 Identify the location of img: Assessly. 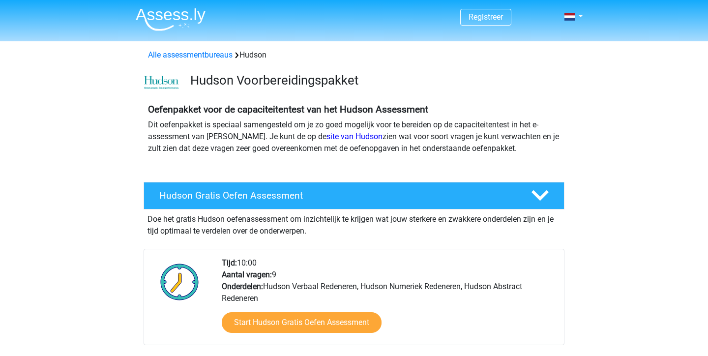
(171, 19).